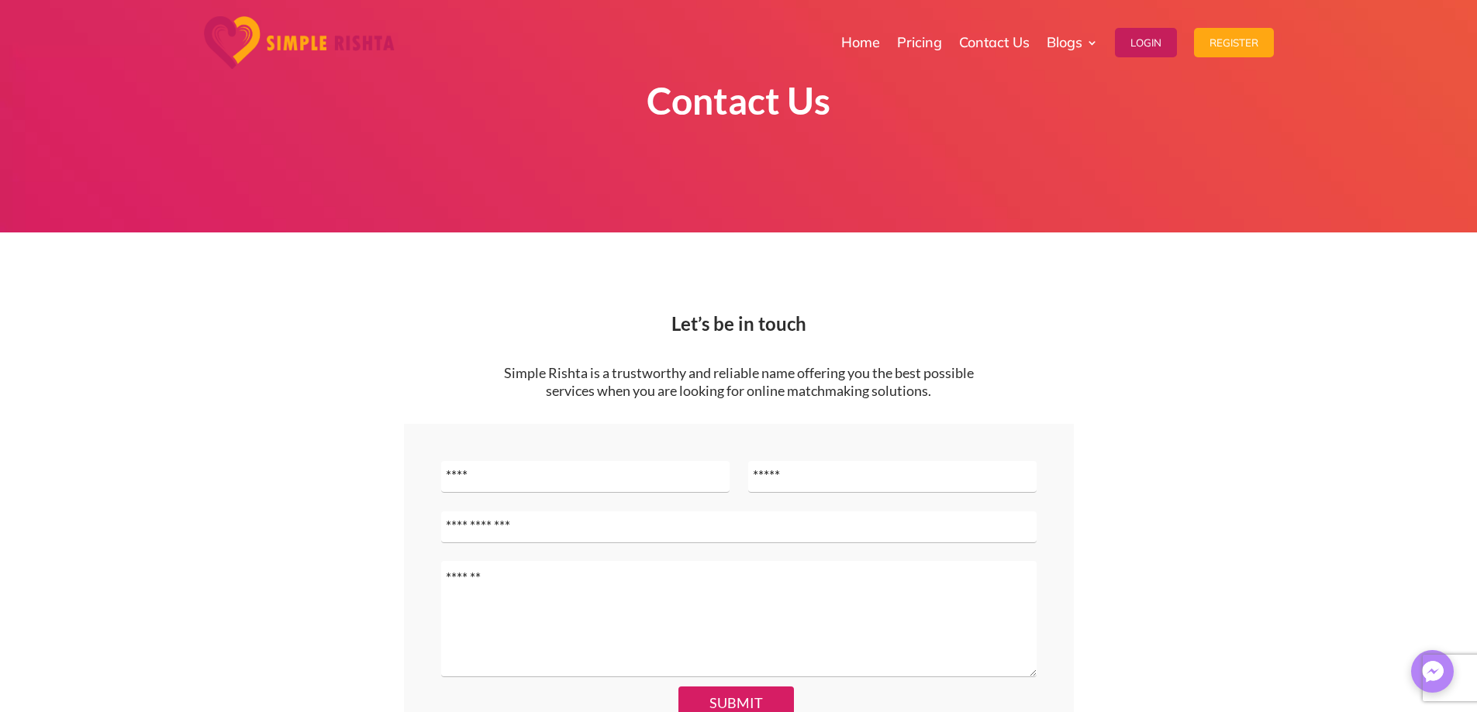 The height and width of the screenshot is (712, 1477). I want to click on button: Register, so click(1233, 43).